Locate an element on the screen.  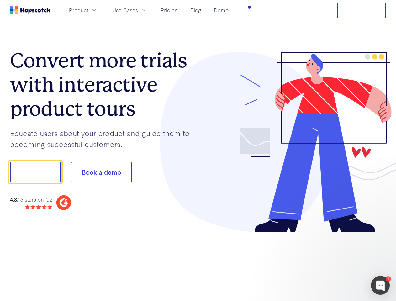
a: Demo is located at coordinates (221, 10).